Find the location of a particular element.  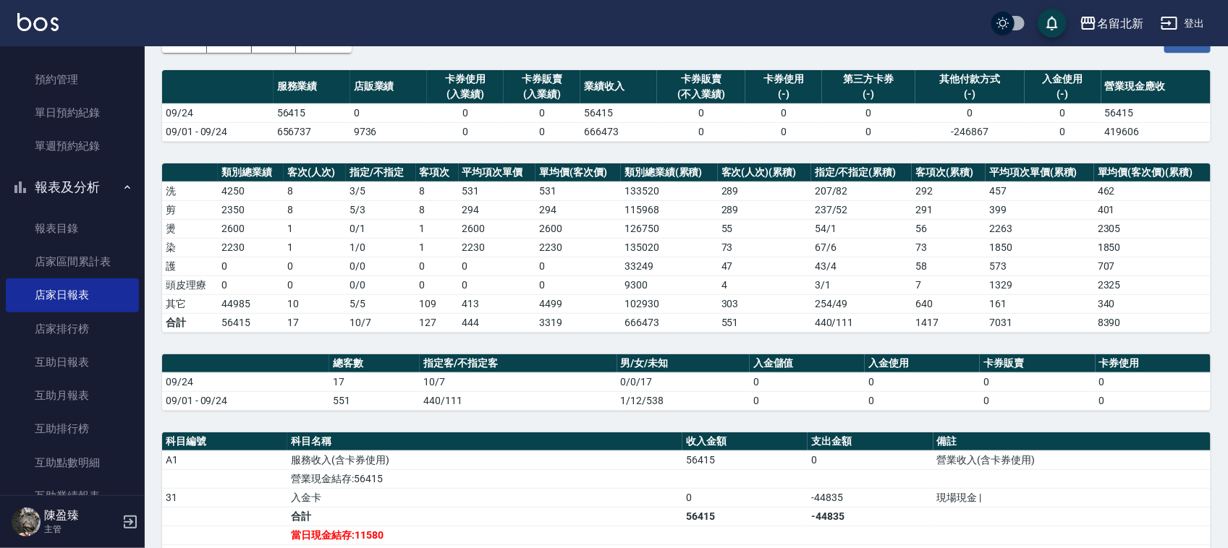

button: 登出 is located at coordinates (1182, 23).